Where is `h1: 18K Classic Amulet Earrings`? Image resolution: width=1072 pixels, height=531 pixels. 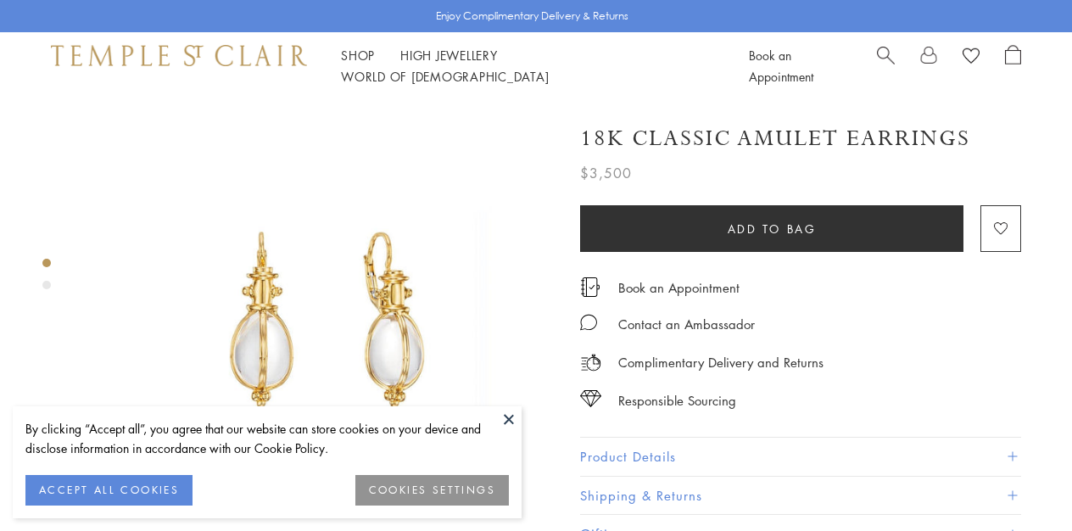
h1: 18K Classic Amulet Earrings is located at coordinates (775, 138).